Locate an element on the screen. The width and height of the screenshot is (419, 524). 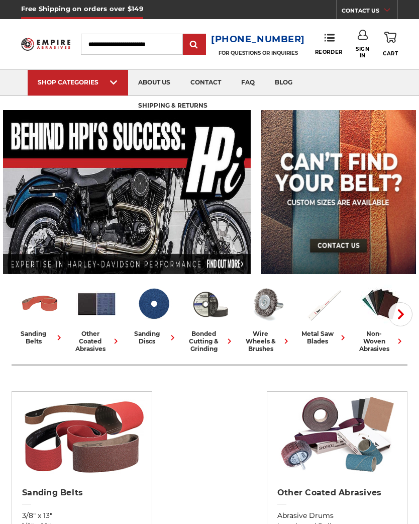
a: blog is located at coordinates (284, 82).